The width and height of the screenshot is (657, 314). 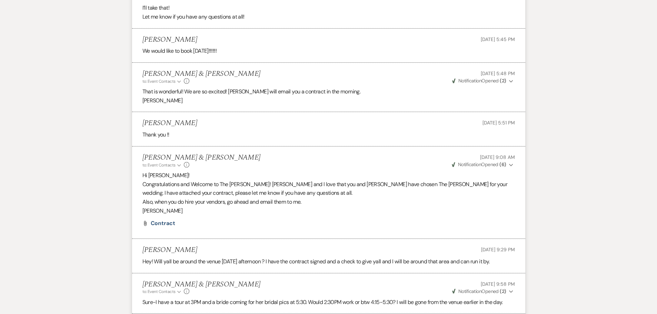 I want to click on p: Sure-I have a tour at 3PM and a bride coming for her bridal pics at 5:30. Would 2:30PM work or bt..., so click(x=329, y=302).